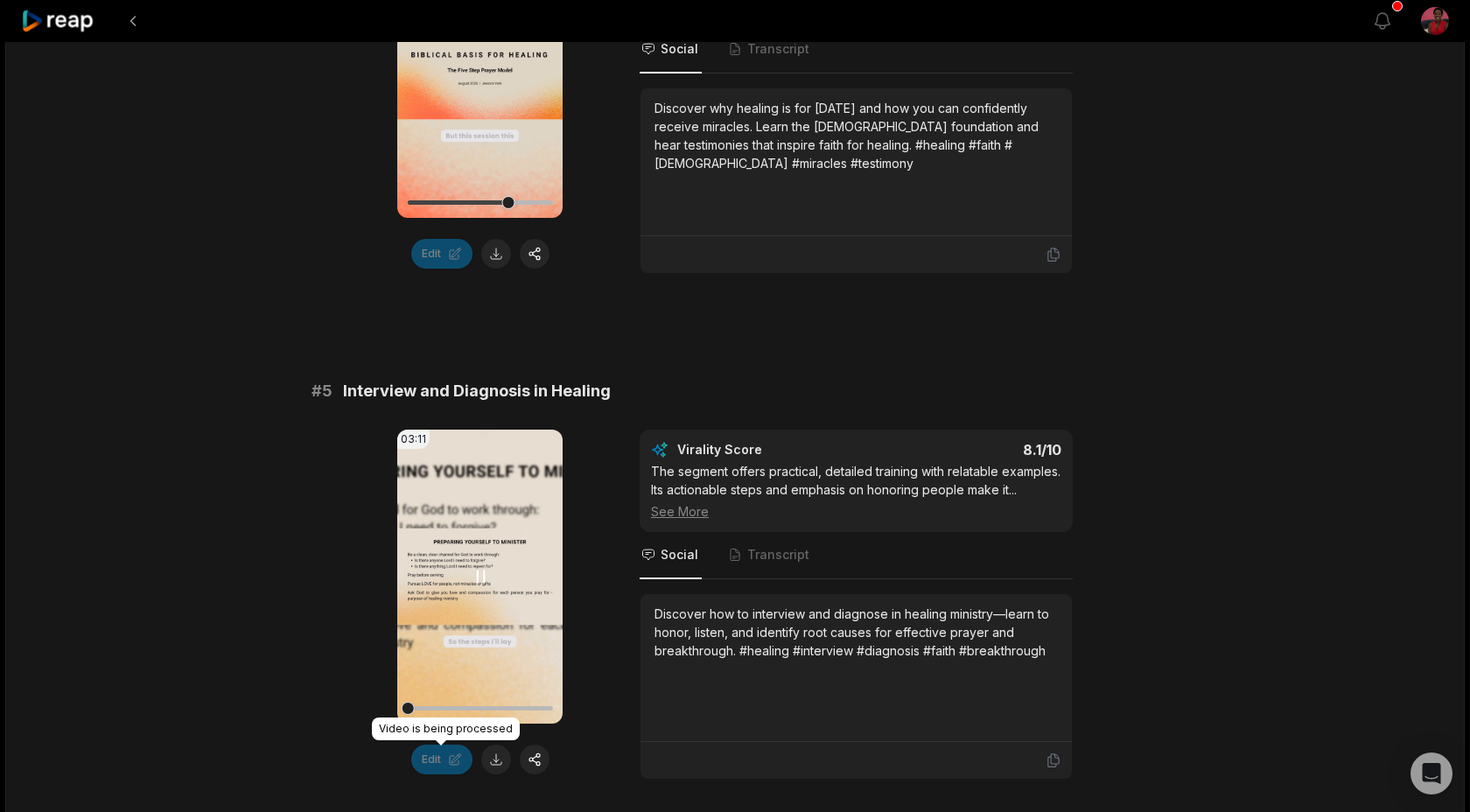 This screenshot has height=812, width=1470. I want to click on div: See More, so click(856, 511).